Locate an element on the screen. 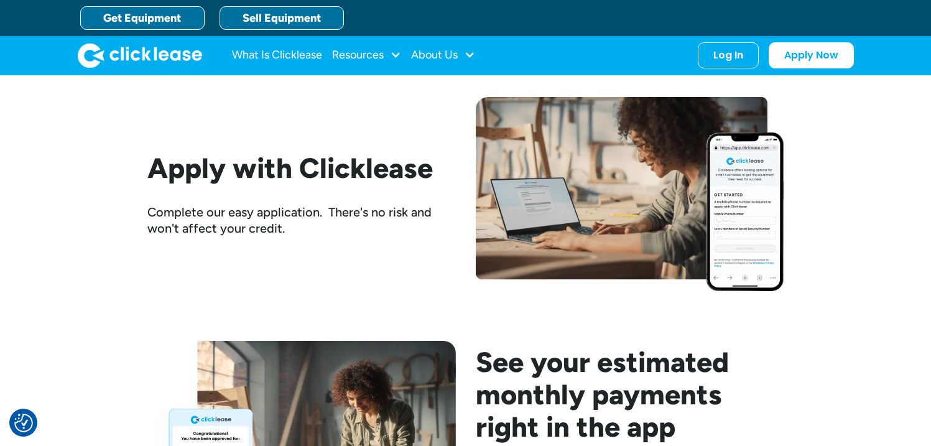 This screenshot has height=446, width=931. a: Get Equipment is located at coordinates (142, 18).